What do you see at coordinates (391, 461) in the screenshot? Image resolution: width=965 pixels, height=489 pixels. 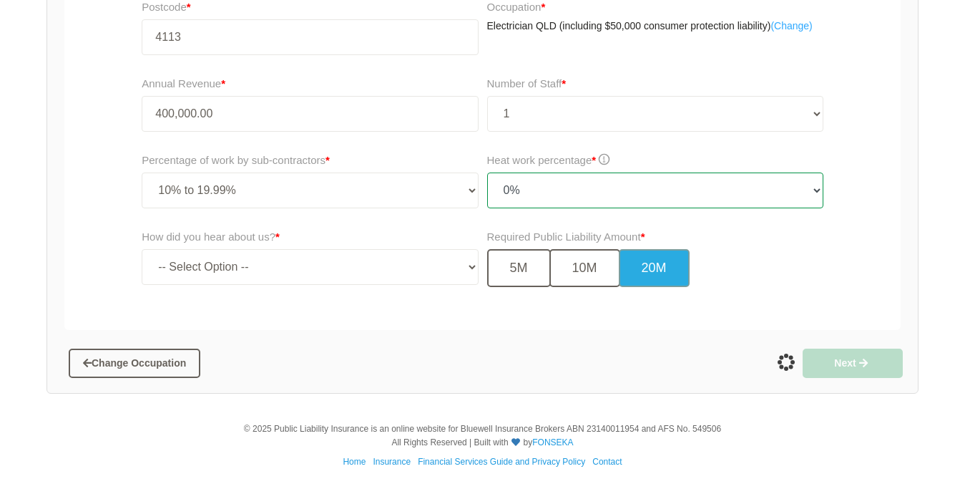 I see `a: Insurance` at bounding box center [391, 461].